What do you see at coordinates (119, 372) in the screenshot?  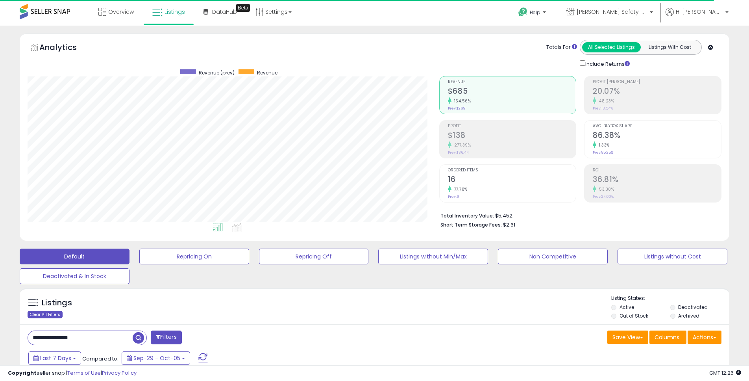 I see `a: Privacy Policy` at bounding box center [119, 372].